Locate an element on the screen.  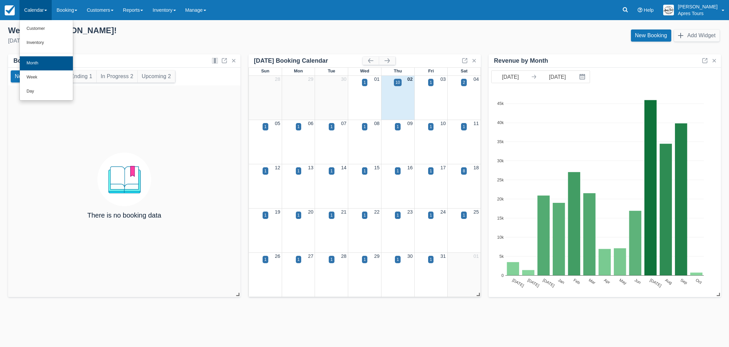
a: 25 is located at coordinates (476, 212).